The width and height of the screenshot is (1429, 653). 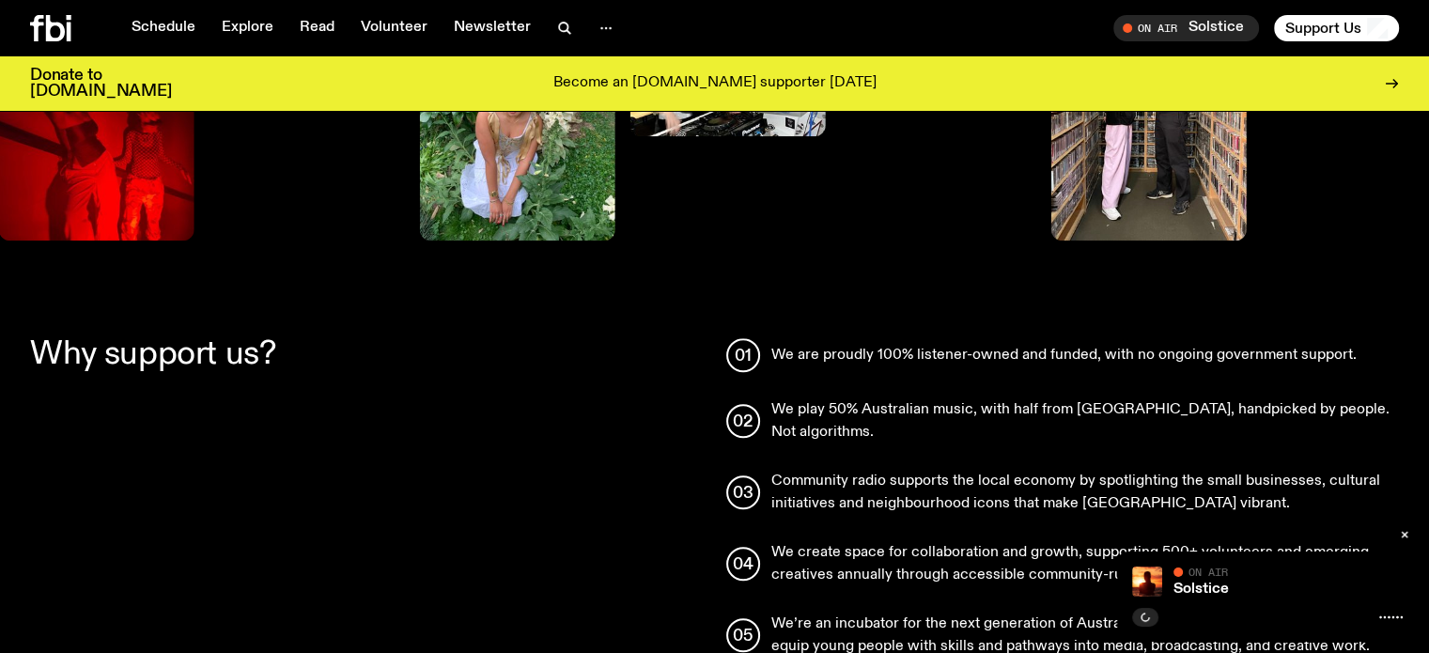 I want to click on p: We create space for collaboration and growth, supporting 500+ volunteers and emerging creatives a..., so click(x=1085, y=564).